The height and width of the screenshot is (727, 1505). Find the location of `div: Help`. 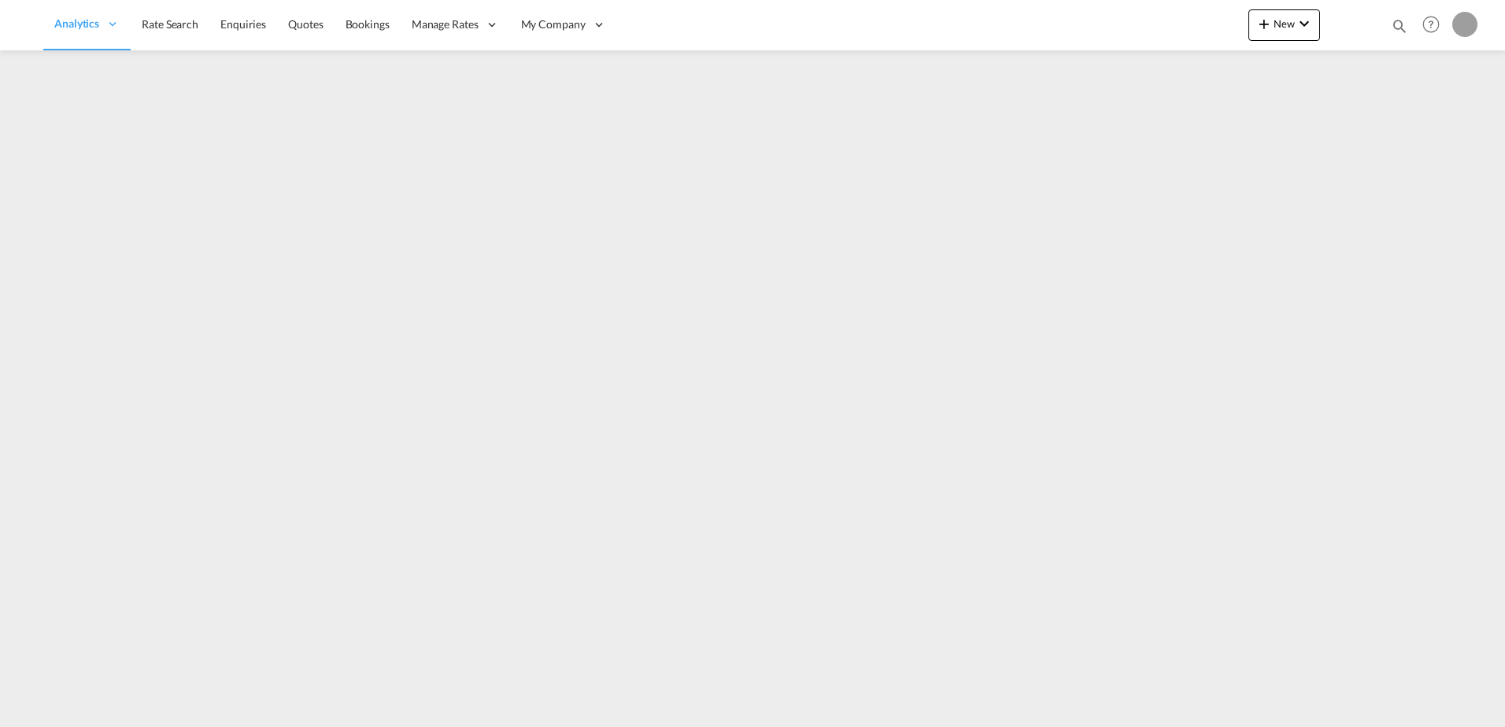

div: Help is located at coordinates (1435, 25).